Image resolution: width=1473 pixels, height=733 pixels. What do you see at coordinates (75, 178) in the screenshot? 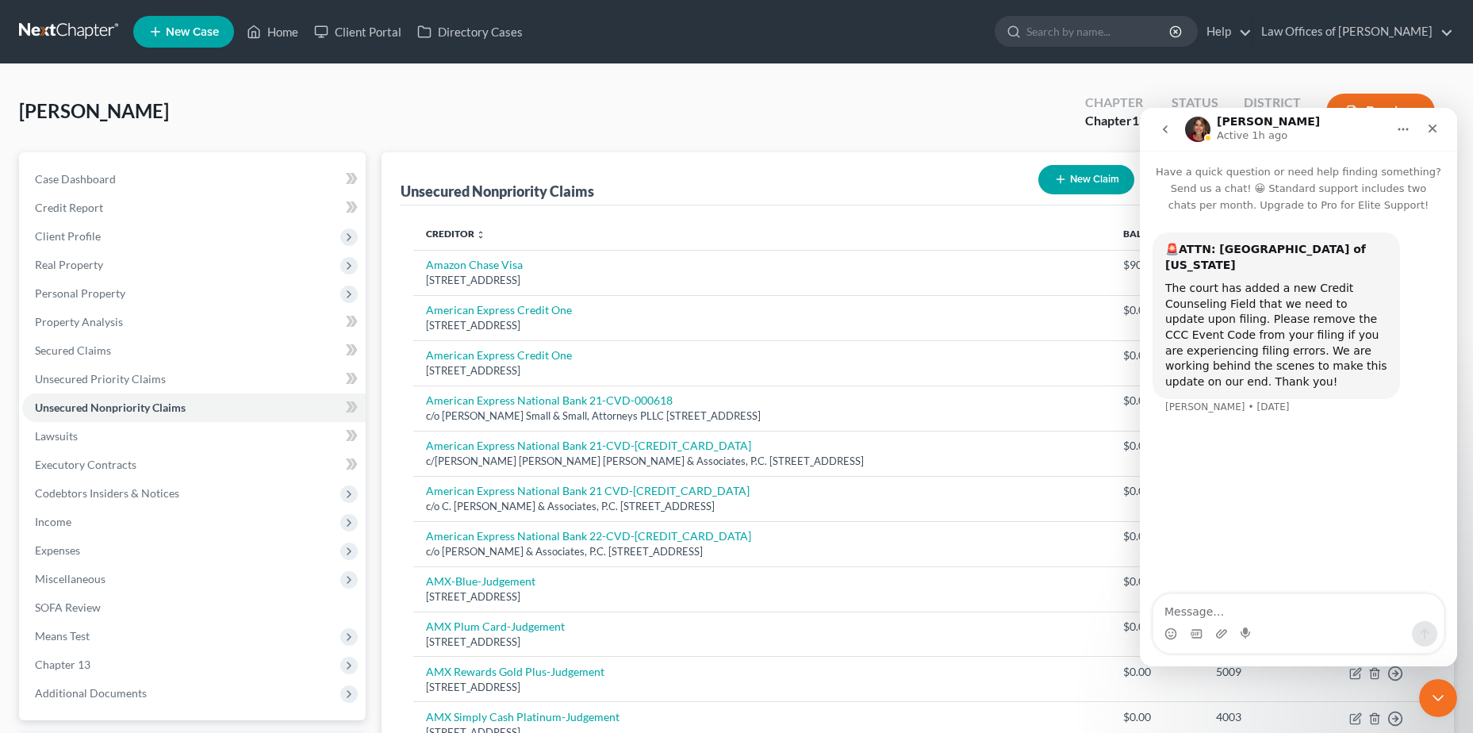
I see `span: Case Dashboard` at bounding box center [75, 178].